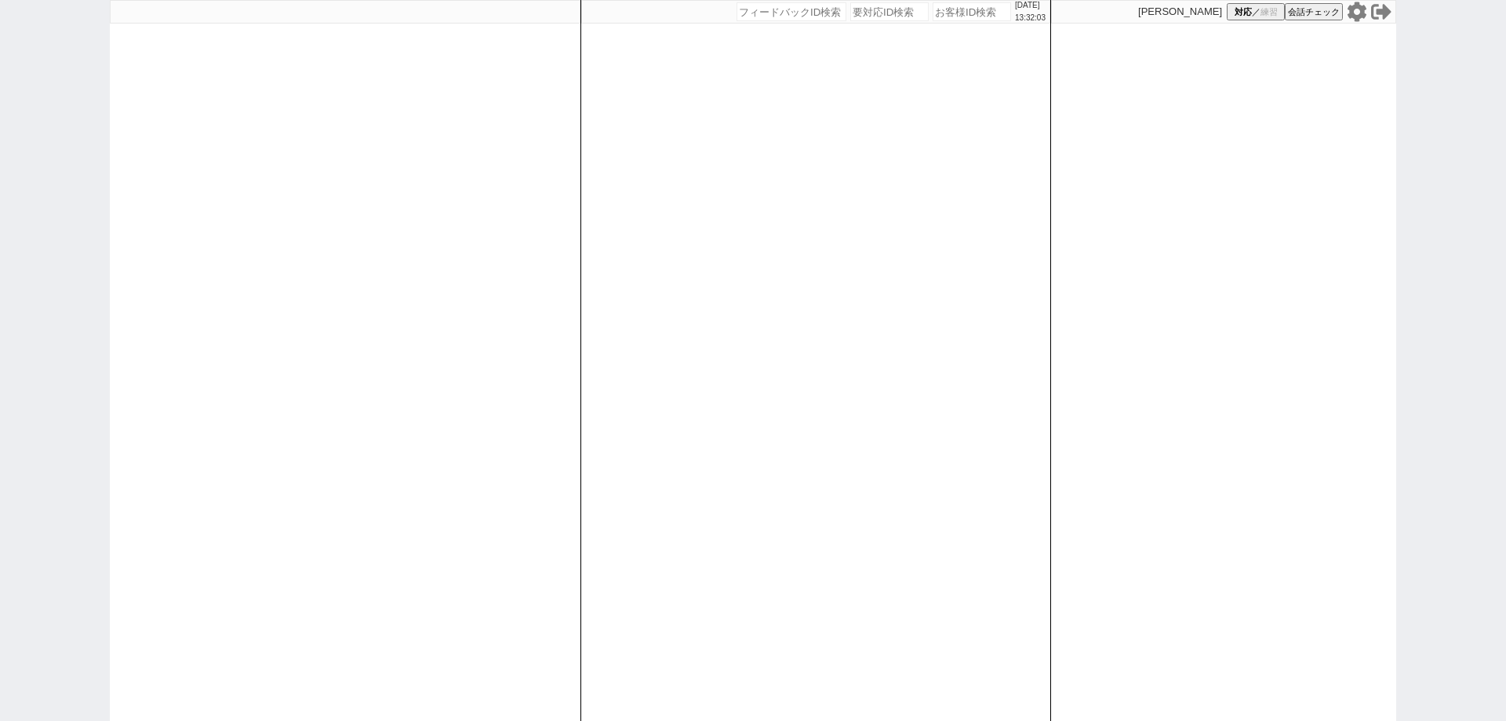 Image resolution: width=1506 pixels, height=721 pixels. Describe the element at coordinates (1269, 12) in the screenshot. I see `span: 練習` at that location.